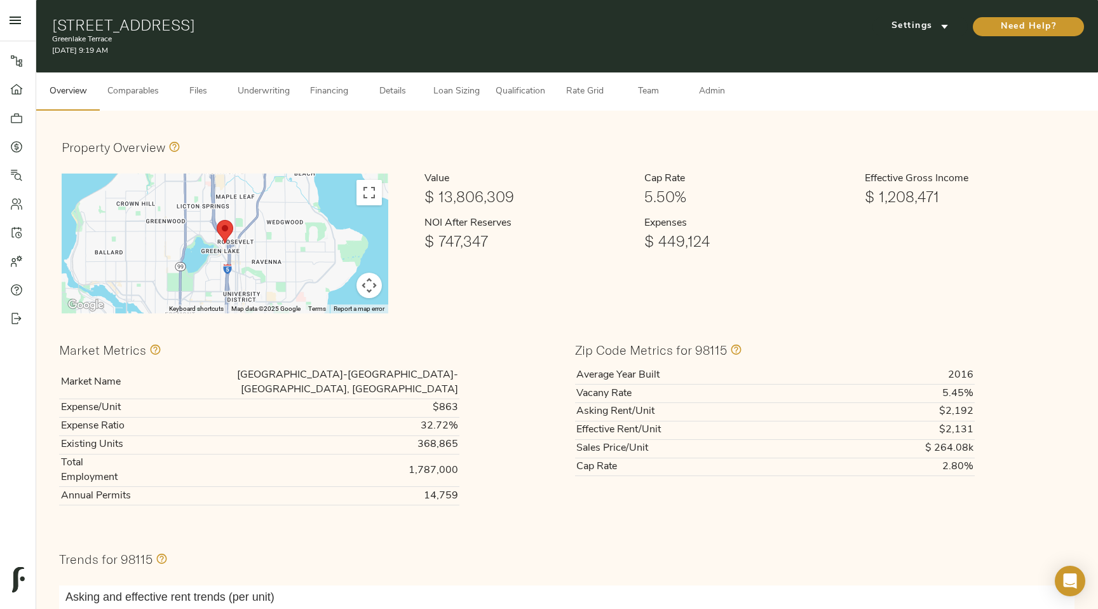 This screenshot has height=609, width=1098. What do you see at coordinates (529, 179) in the screenshot?
I see `h6: Value` at bounding box center [529, 179].